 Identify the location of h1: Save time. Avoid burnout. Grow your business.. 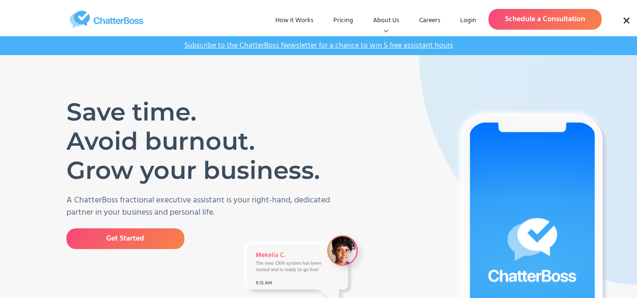
(197, 141).